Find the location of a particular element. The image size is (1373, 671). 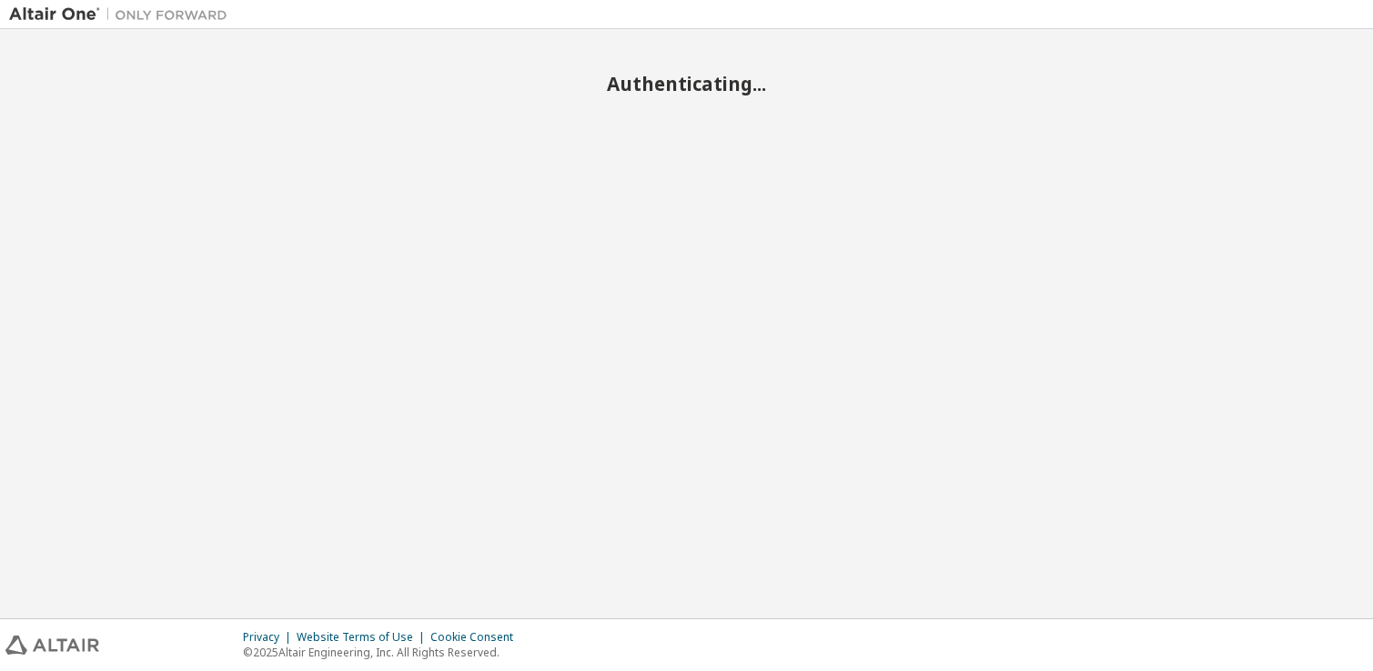

div: Cookie Consent is located at coordinates (477, 638).